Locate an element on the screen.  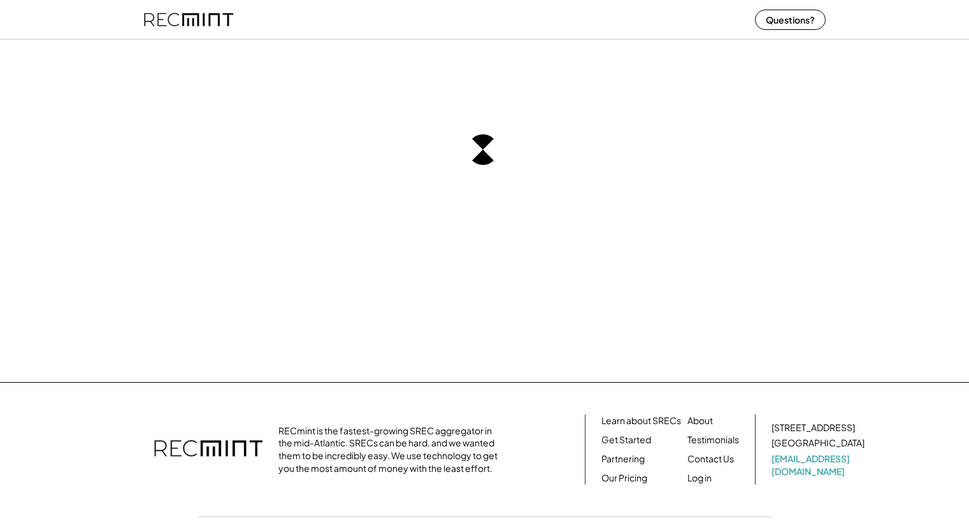
a: Testimonials is located at coordinates (713, 440).